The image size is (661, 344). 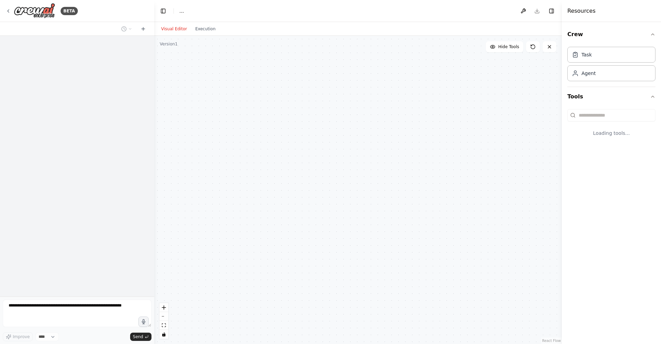 I want to click on button: Tools, so click(x=612, y=97).